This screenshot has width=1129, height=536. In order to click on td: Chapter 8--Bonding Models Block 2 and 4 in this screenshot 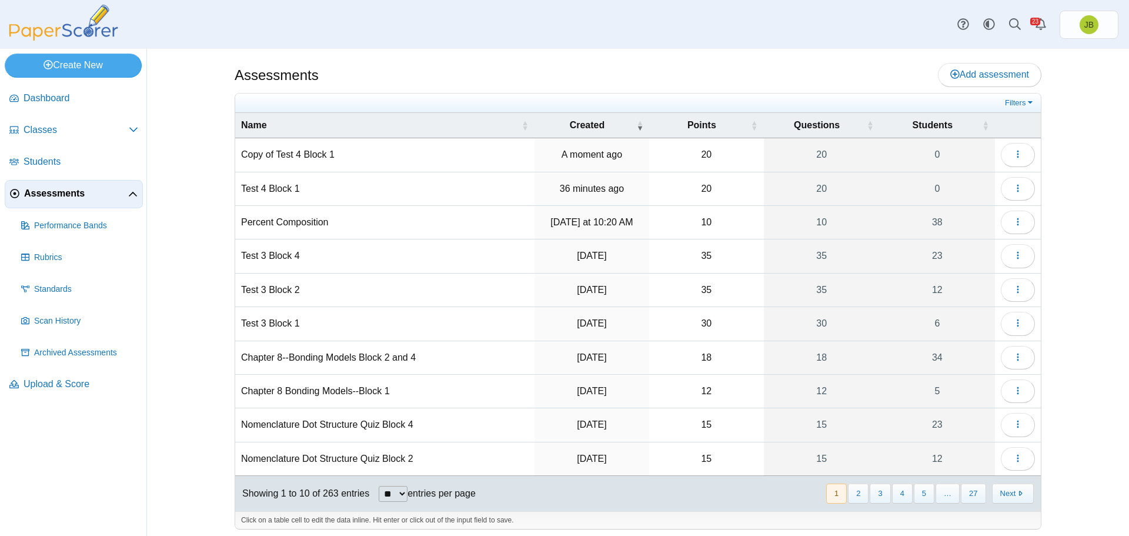, I will do `click(385, 357)`.